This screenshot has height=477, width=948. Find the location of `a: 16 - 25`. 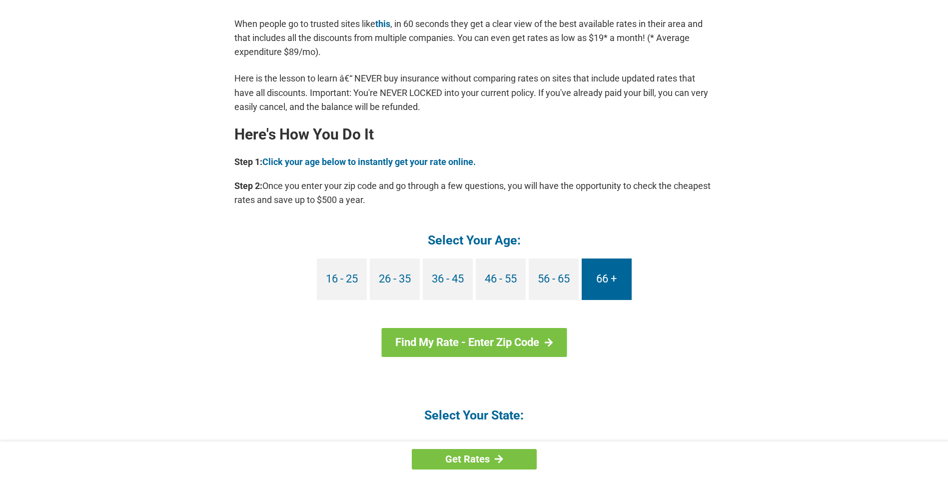

a: 16 - 25 is located at coordinates (342, 279).